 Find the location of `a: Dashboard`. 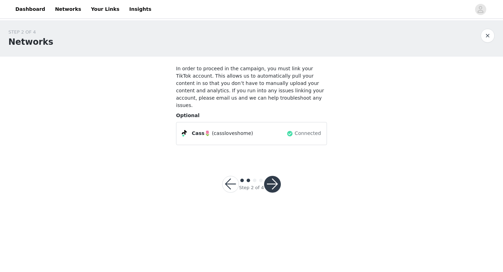

a: Dashboard is located at coordinates (30, 9).